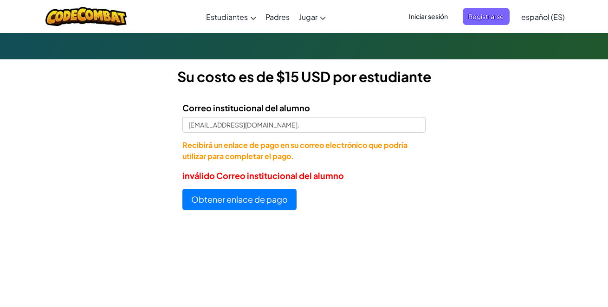 The image size is (608, 307). Describe the element at coordinates (304, 175) in the screenshot. I see `p: inválido Correo institucional del alumno` at that location.